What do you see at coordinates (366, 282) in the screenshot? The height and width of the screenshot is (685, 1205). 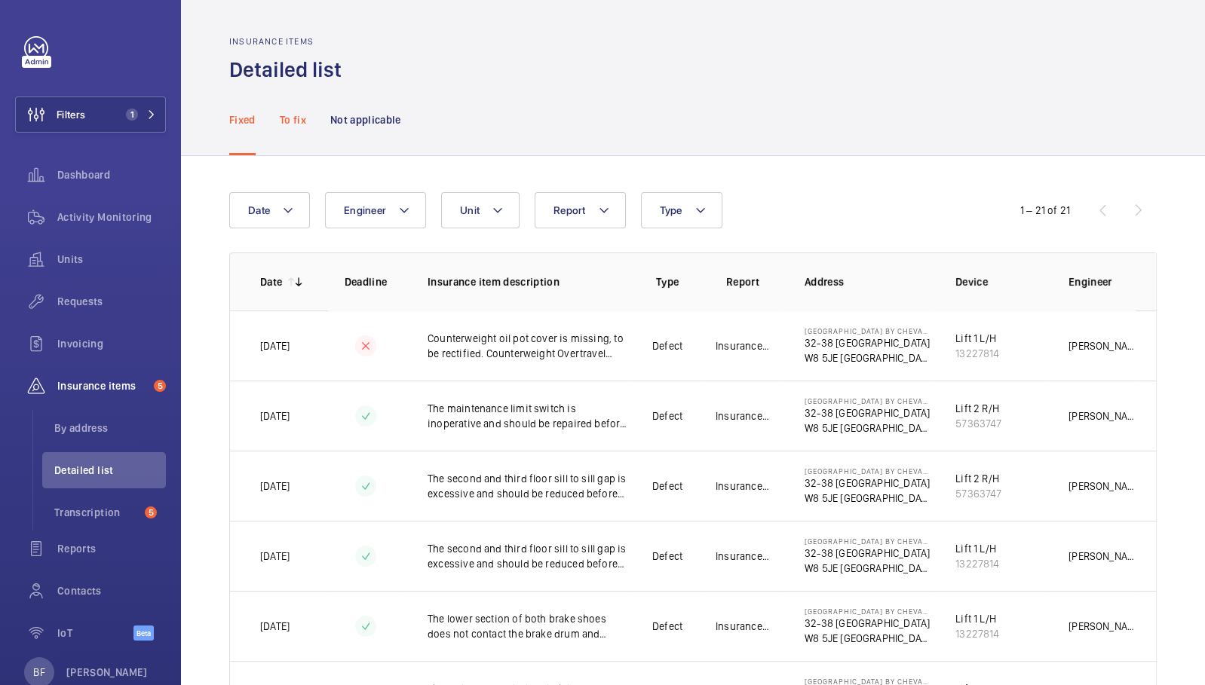 I see `p: Deadline` at bounding box center [366, 282].